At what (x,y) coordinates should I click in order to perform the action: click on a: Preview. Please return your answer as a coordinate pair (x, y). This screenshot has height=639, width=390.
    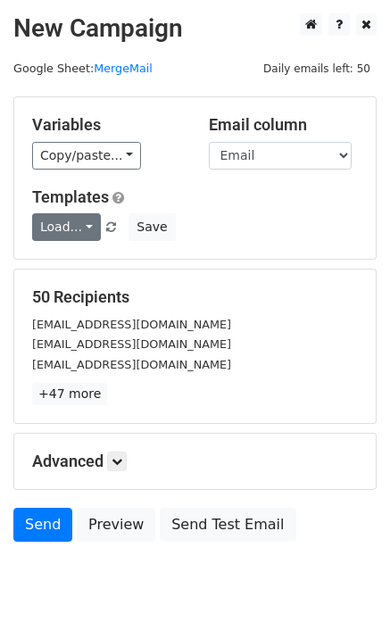
    Looking at the image, I should click on (116, 525).